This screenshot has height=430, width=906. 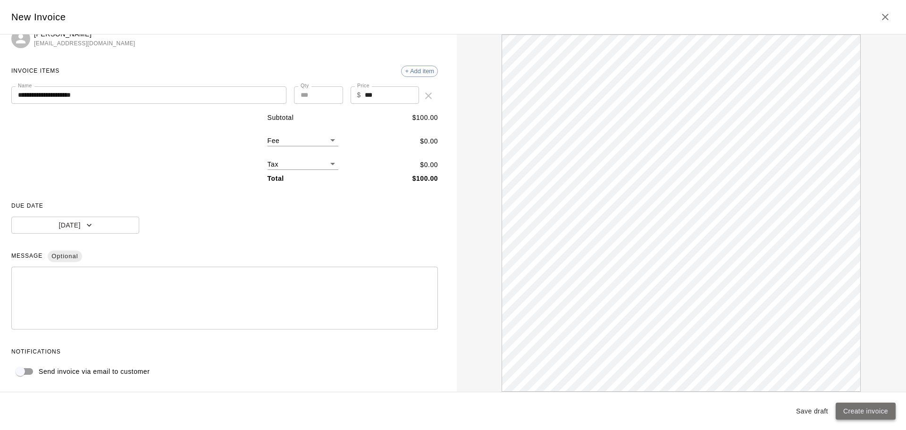 I want to click on div: + Add item, so click(x=420, y=71).